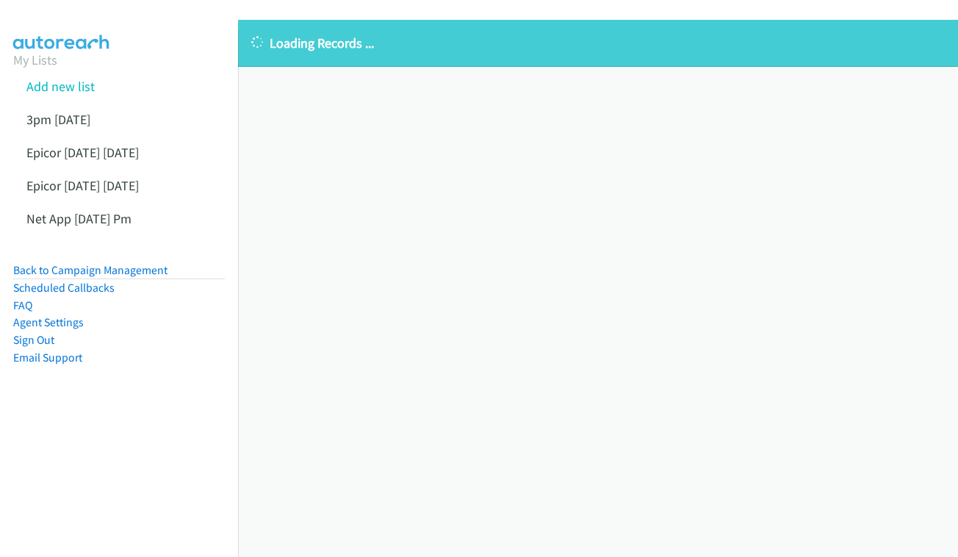  Describe the element at coordinates (60, 86) in the screenshot. I see `a: Add new list` at that location.